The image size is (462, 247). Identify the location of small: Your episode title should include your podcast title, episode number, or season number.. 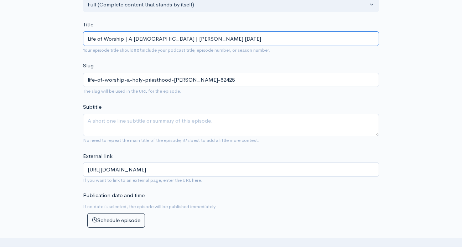
(177, 50).